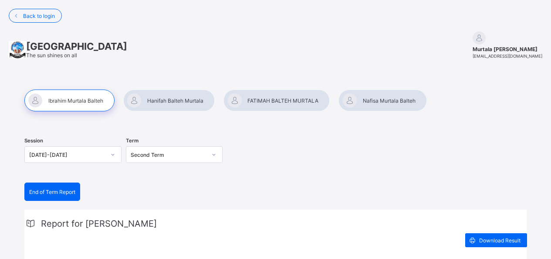  I want to click on span: End of Term Report, so click(52, 191).